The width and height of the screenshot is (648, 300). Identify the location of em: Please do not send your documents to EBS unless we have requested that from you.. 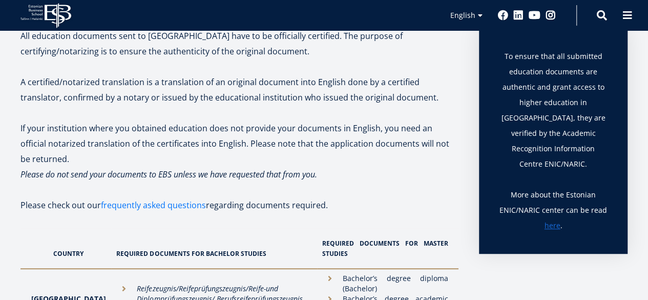
(168, 174).